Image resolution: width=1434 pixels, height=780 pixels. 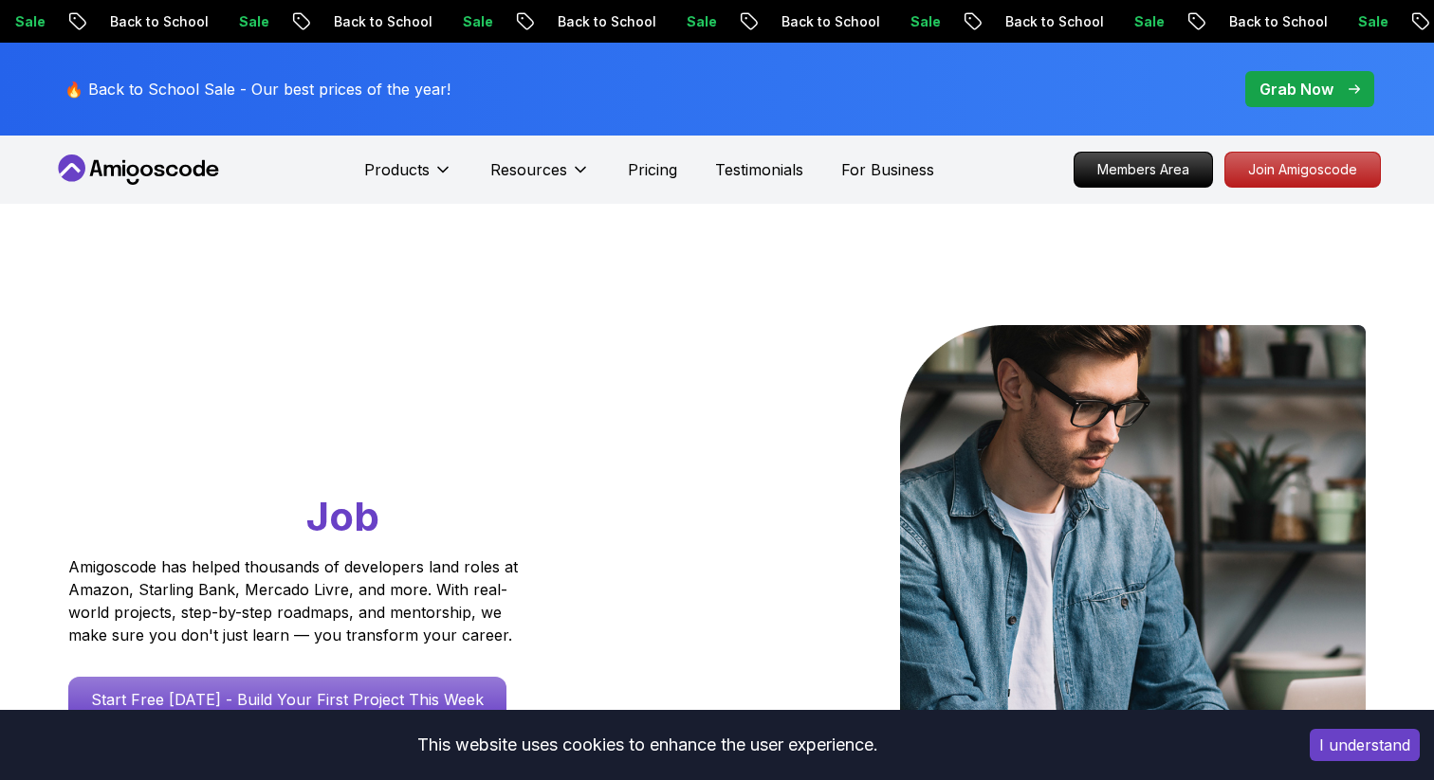 What do you see at coordinates (329, 434) in the screenshot?
I see `h1: Go From Learning to Hired: Master Java, Spring Boot & Cloud Skills That Get You the` at bounding box center [329, 434].